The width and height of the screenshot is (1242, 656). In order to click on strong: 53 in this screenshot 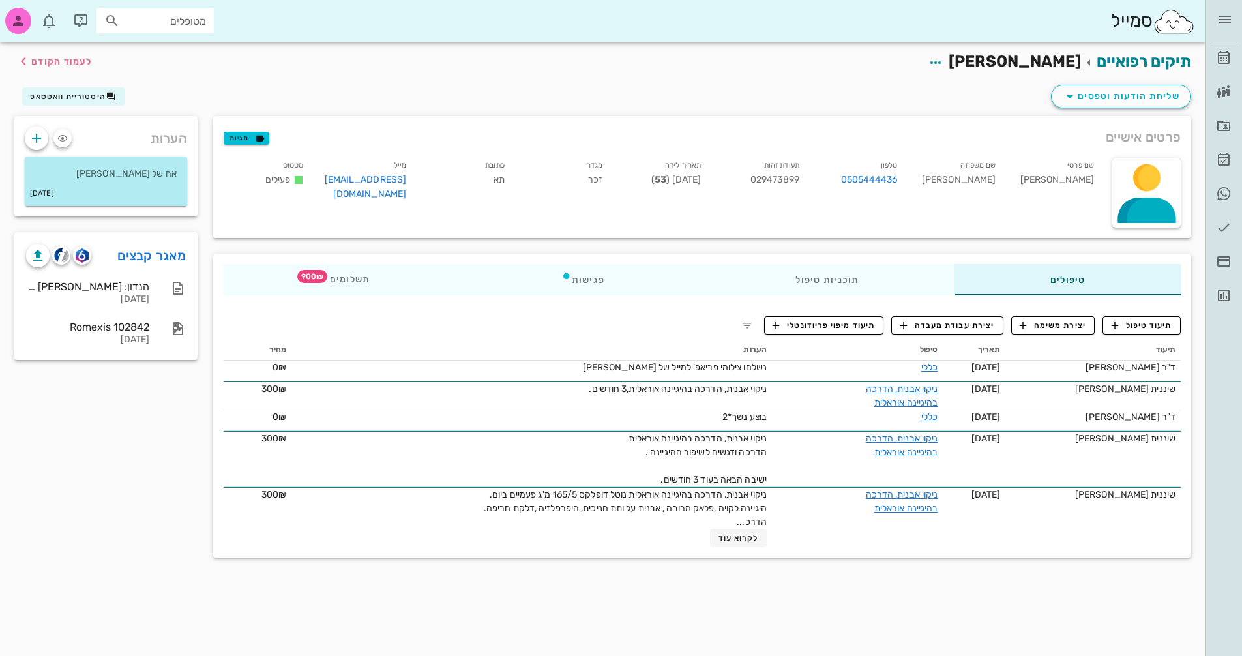, I will do `click(660, 179)`.